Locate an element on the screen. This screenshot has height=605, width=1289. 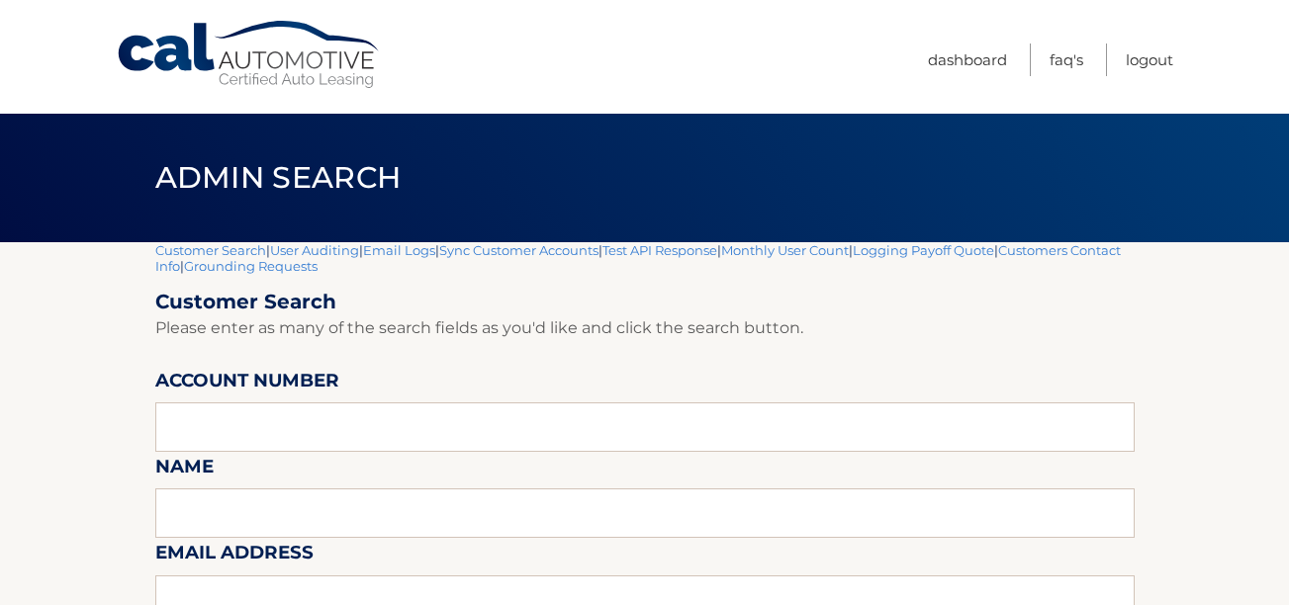
a: Customer Search is located at coordinates (211, 250).